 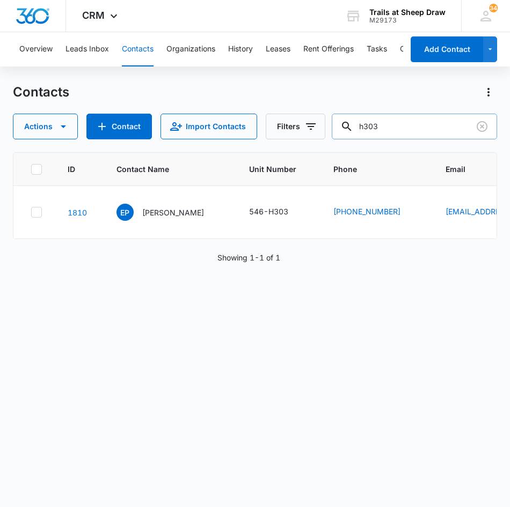 I want to click on button: Filters, so click(x=295, y=127).